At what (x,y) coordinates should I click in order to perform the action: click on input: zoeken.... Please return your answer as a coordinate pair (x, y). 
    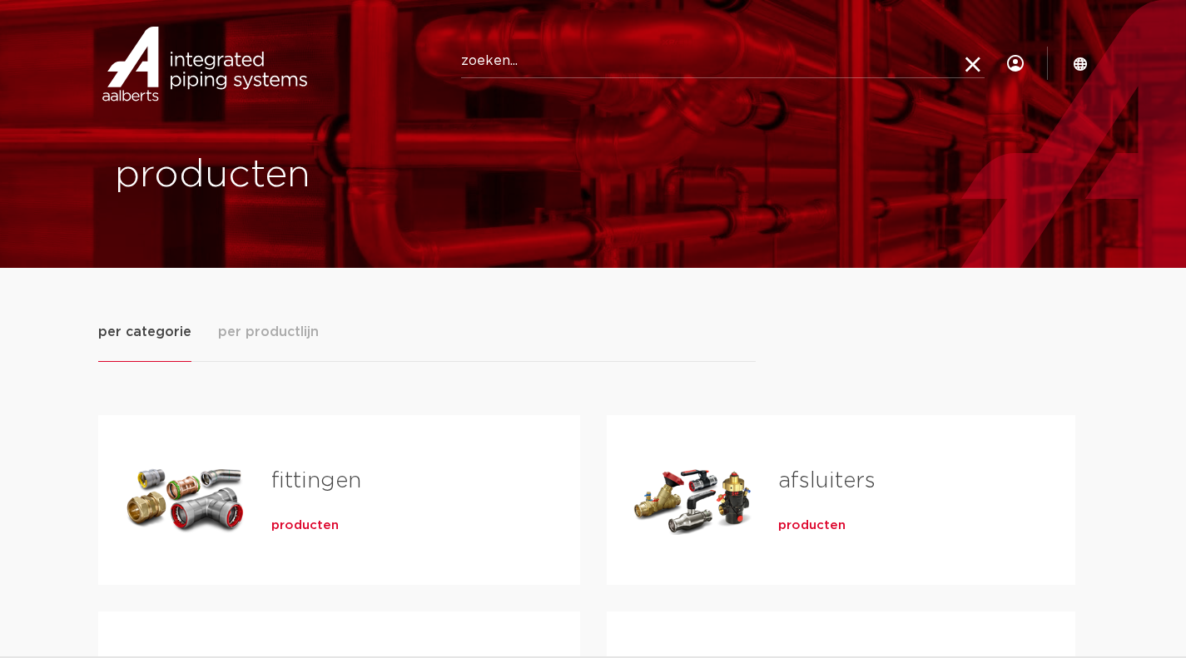
    Looking at the image, I should click on (722, 62).